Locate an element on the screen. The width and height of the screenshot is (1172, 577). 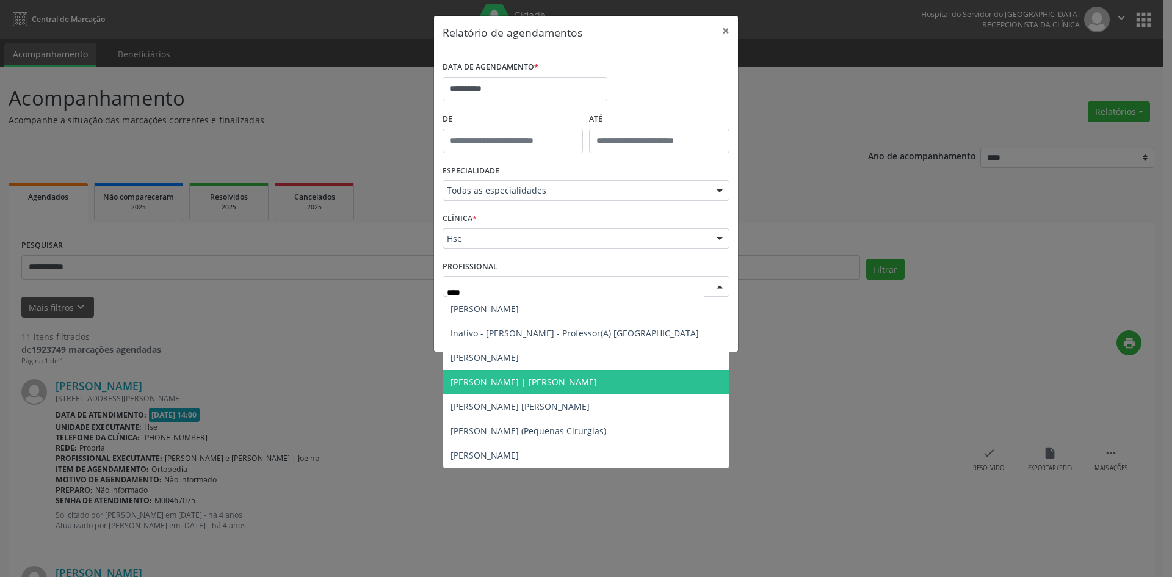
label: PROFISSIONAL is located at coordinates (470, 266).